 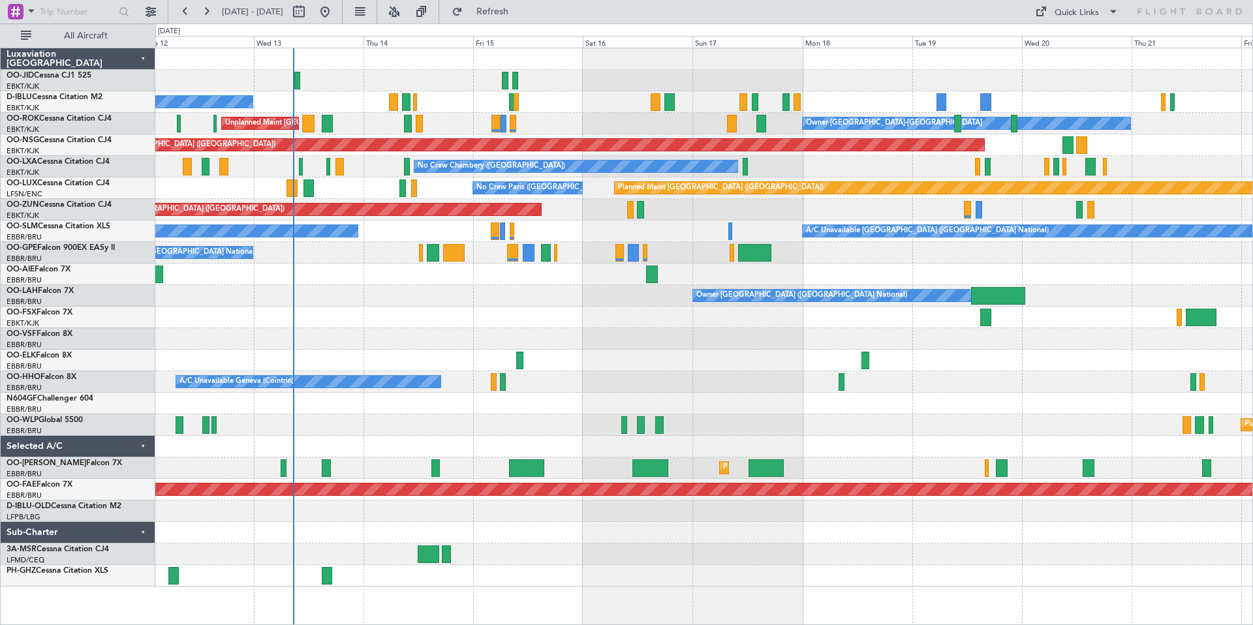 What do you see at coordinates (493, 12) in the screenshot?
I see `span: Refresh` at bounding box center [493, 12].